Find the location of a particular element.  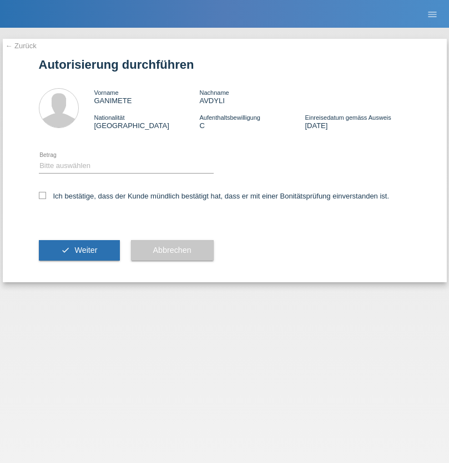

span: Nationalität is located at coordinates (109, 118).